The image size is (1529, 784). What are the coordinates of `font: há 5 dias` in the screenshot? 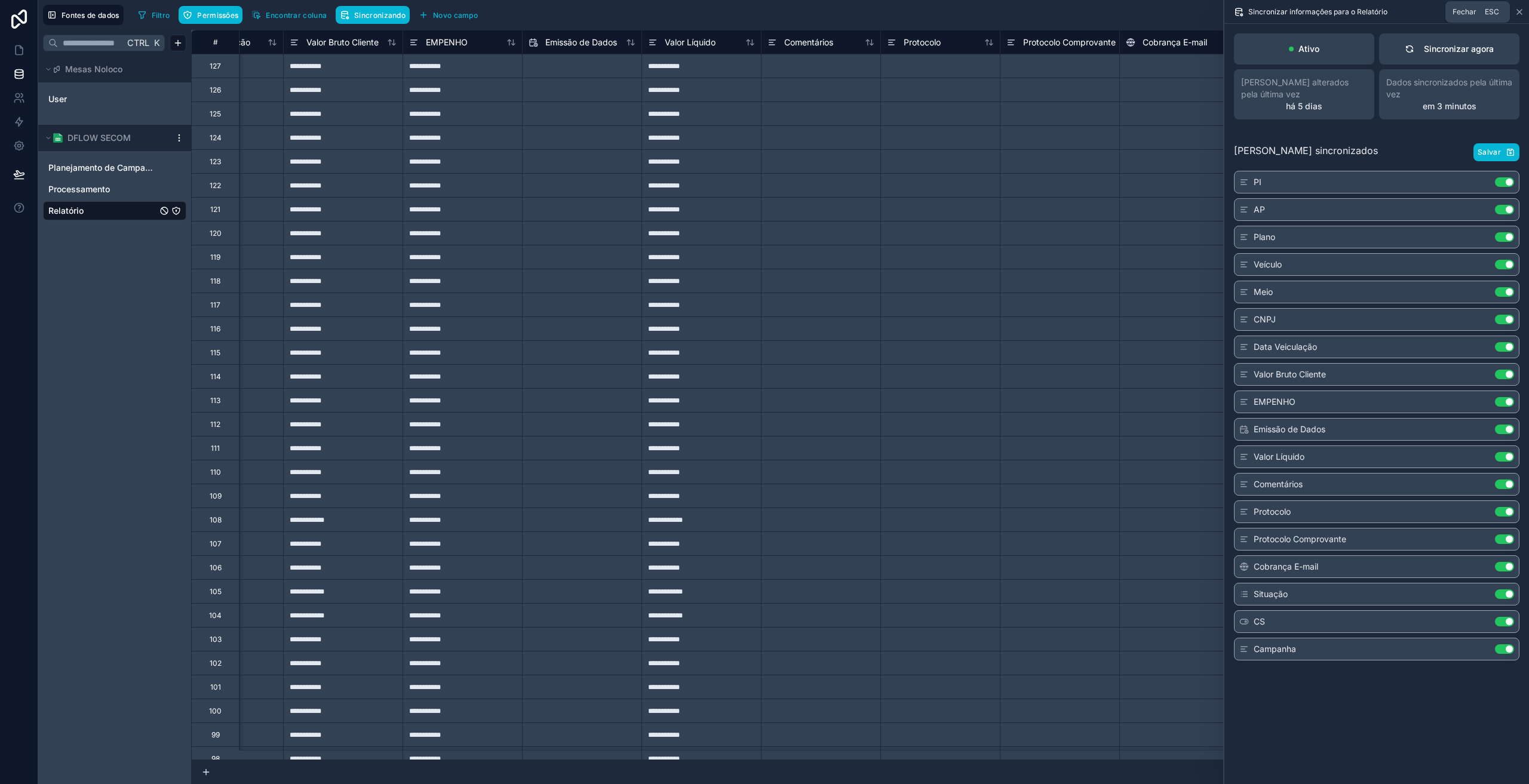 It's located at (1303, 106).